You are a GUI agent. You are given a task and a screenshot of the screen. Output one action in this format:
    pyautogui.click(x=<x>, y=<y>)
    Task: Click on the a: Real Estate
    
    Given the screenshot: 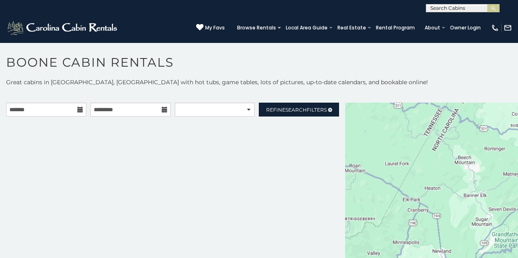 What is the action you would take?
    pyautogui.click(x=352, y=28)
    